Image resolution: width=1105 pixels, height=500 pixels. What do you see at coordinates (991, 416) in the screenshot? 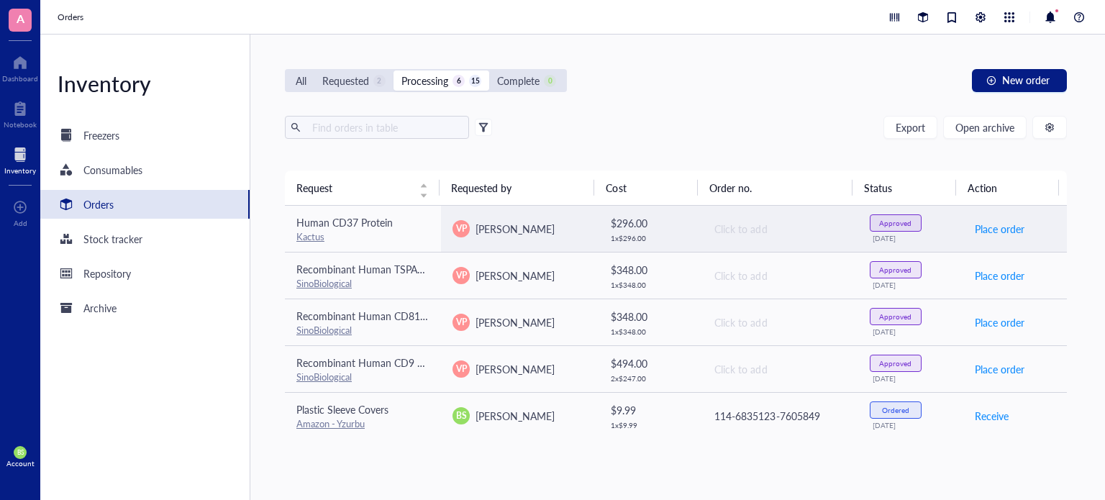
I see `span: Receive` at bounding box center [991, 416].